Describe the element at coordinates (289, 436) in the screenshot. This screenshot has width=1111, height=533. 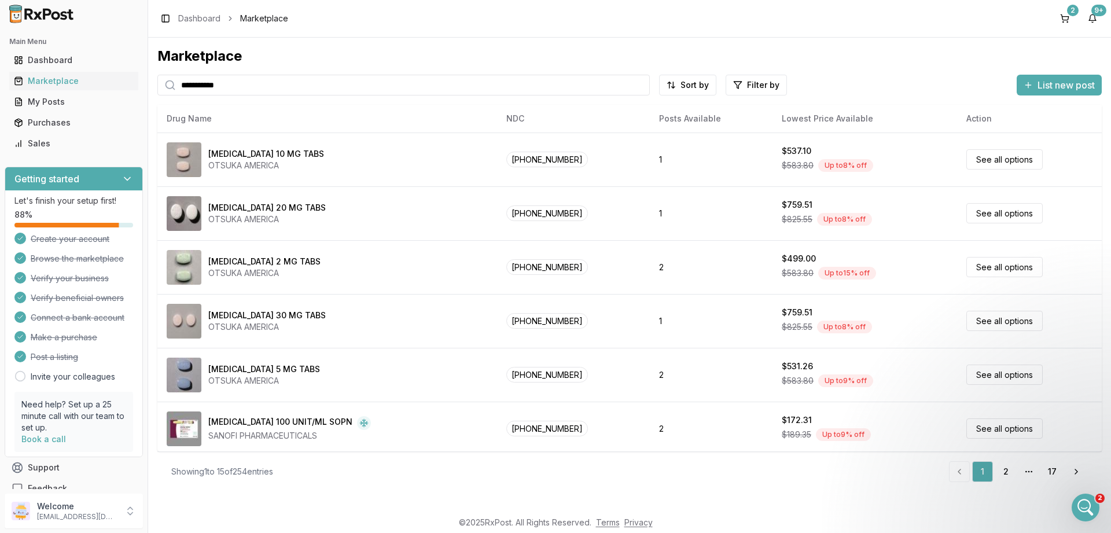
I see `div: SANOFI PHARMACEUTICALS` at that location.